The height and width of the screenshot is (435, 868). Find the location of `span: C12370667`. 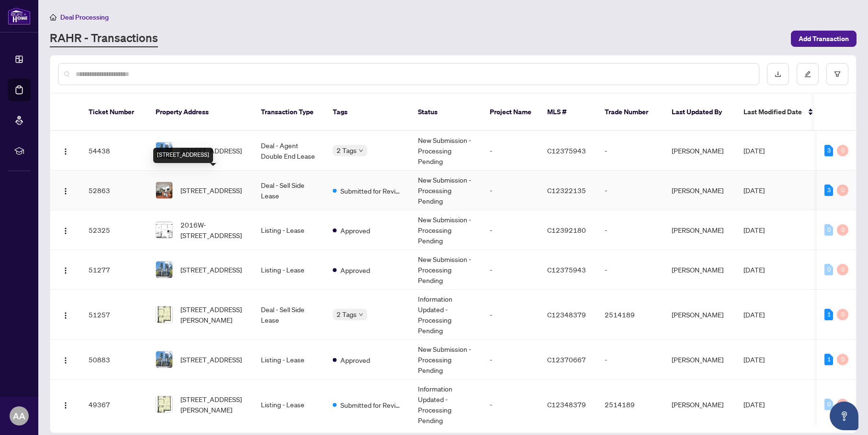

span: C12370667 is located at coordinates (566, 360).